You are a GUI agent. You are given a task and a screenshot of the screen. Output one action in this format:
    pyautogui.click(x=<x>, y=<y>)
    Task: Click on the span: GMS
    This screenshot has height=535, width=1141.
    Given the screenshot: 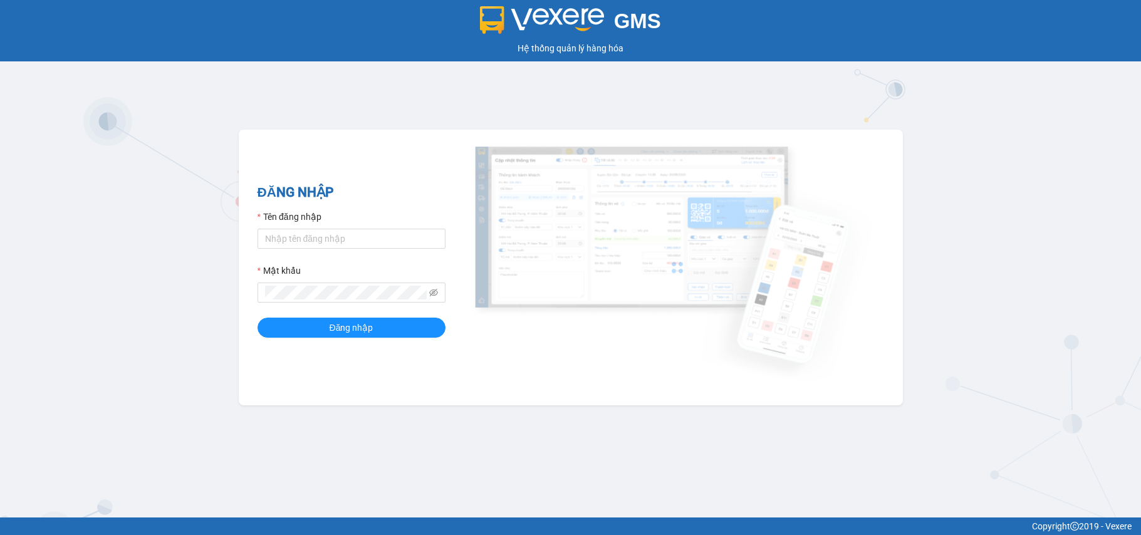 What is the action you would take?
    pyautogui.click(x=637, y=21)
    